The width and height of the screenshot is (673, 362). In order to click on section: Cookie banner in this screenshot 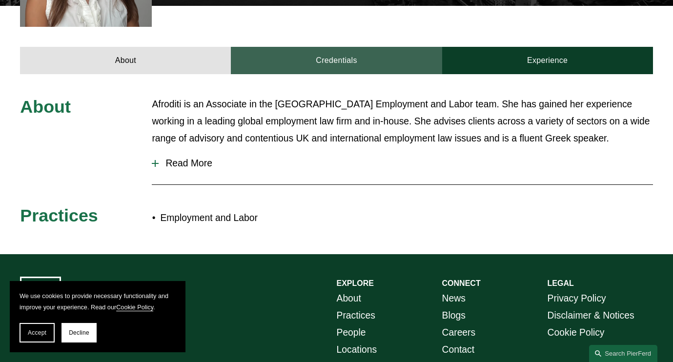, I will do `click(98, 317)`.